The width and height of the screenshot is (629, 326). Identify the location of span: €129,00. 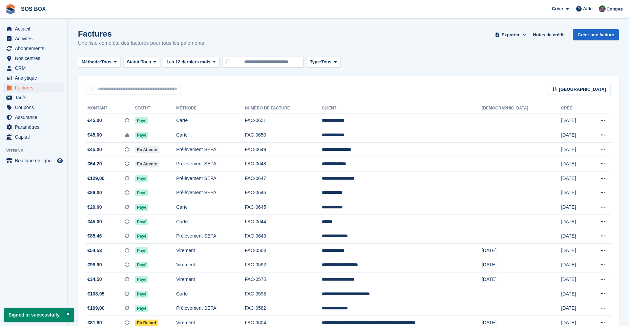
(96, 178).